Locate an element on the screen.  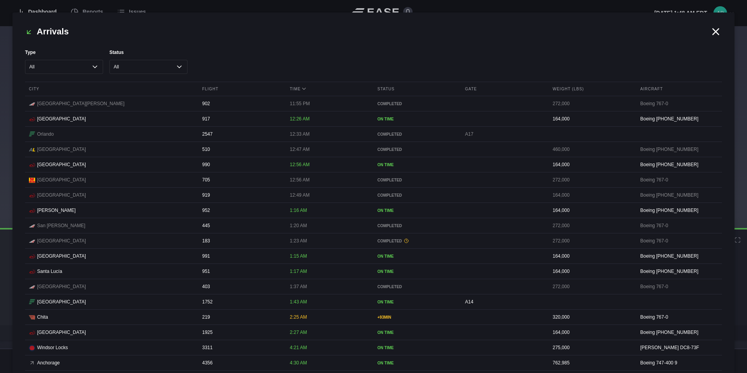
span: 11:55 PM is located at coordinates (300, 104).